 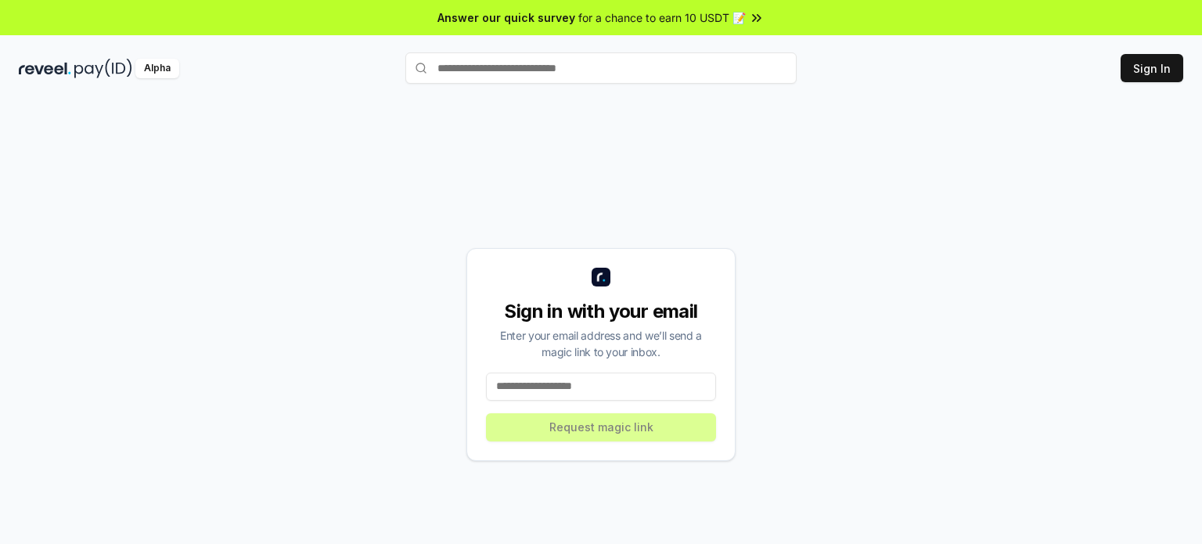 What do you see at coordinates (601, 277) in the screenshot?
I see `img: logo_small` at bounding box center [601, 277].